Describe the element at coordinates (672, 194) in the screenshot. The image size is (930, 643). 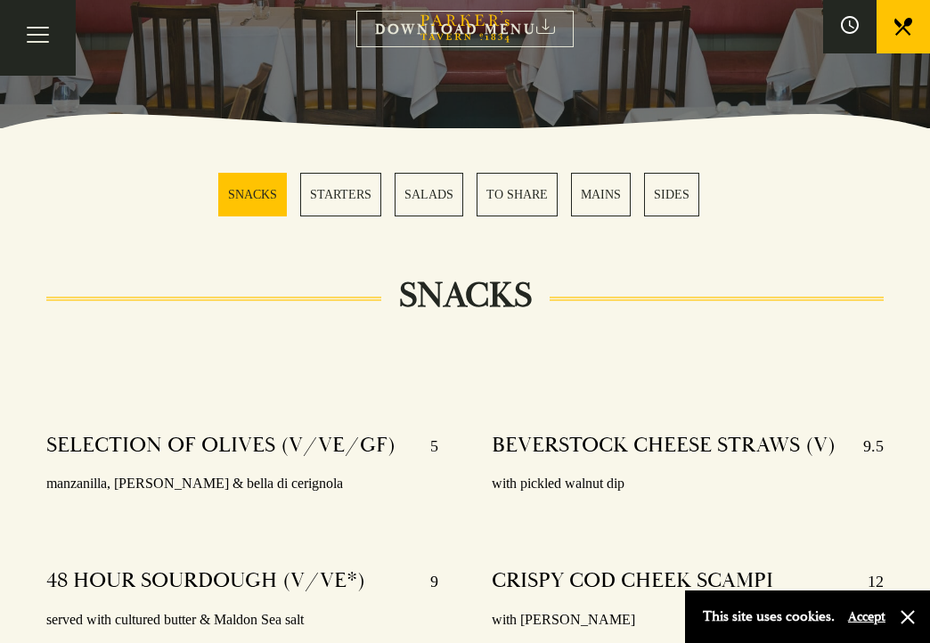
I see `a: 6 / 6` at that location.